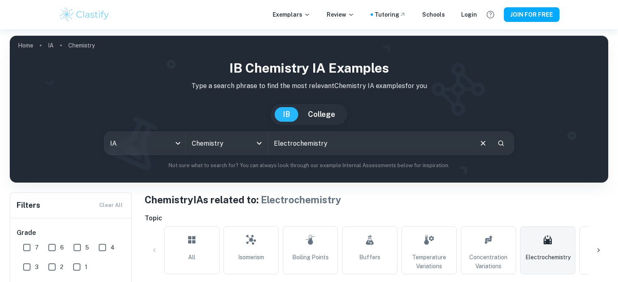  What do you see at coordinates (376, 219) in the screenshot?
I see `h6: Topic` at bounding box center [376, 219].